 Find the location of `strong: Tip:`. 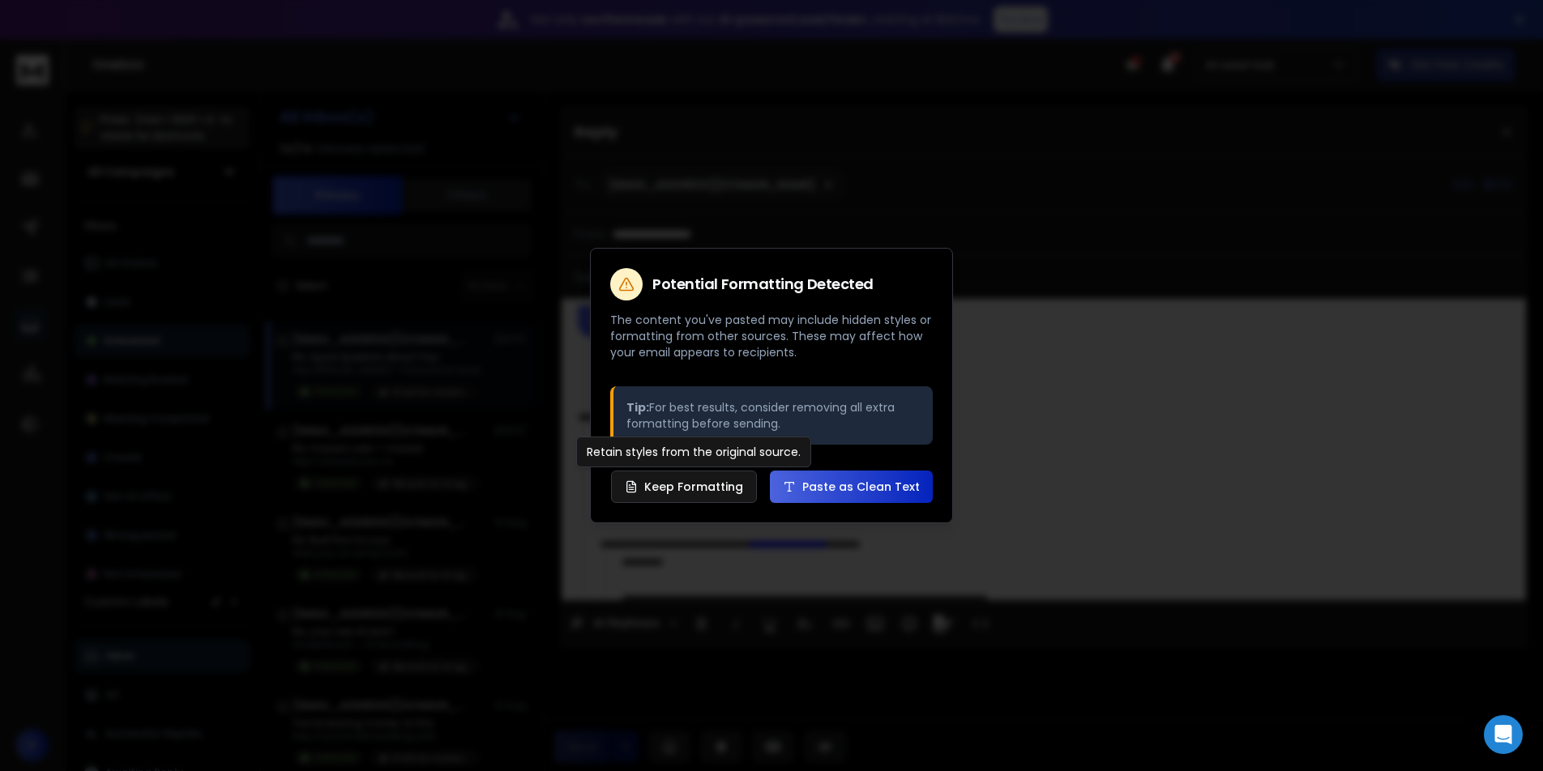

strong: Tip: is located at coordinates (638, 408).